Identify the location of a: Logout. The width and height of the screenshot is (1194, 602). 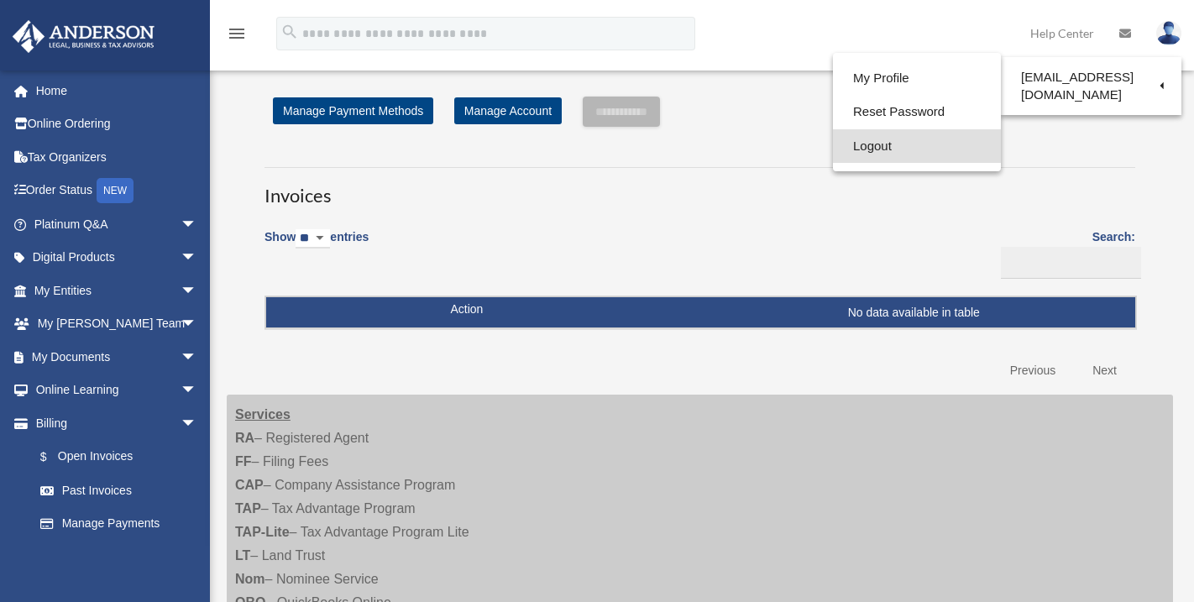
(917, 146).